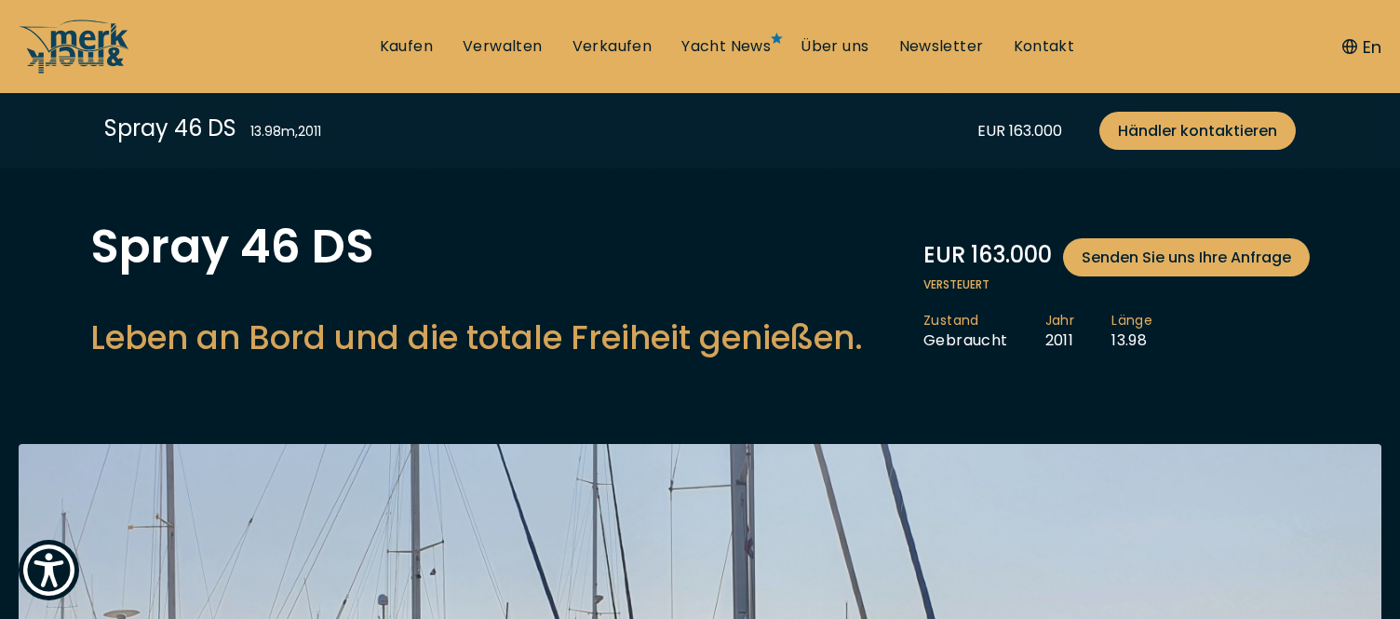 The image size is (1400, 619). I want to click on a: Kaufen, so click(406, 47).